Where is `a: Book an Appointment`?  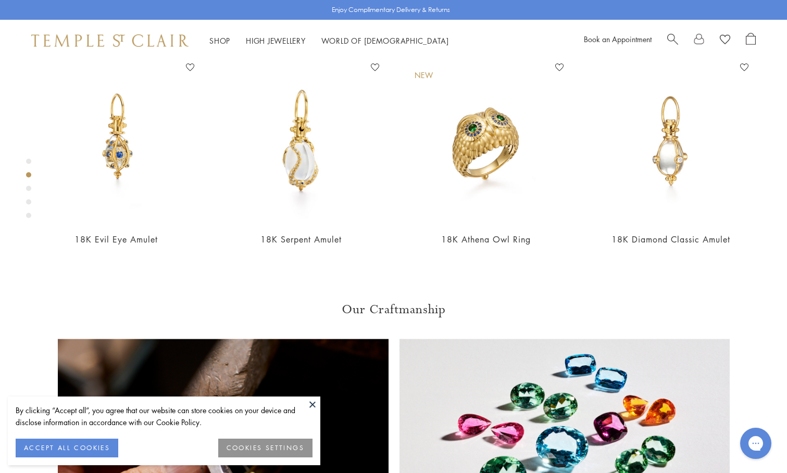 a: Book an Appointment is located at coordinates (618, 39).